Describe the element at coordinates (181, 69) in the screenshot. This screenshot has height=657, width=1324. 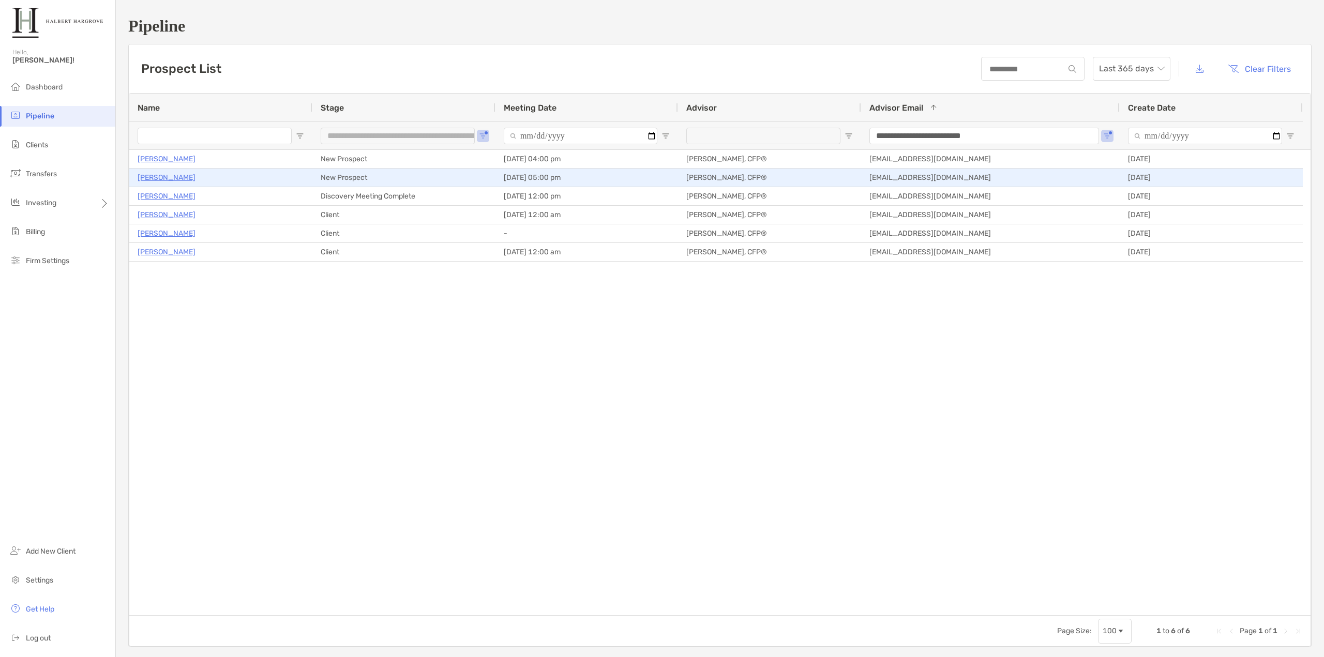
I see `h3: Prospect List` at that location.